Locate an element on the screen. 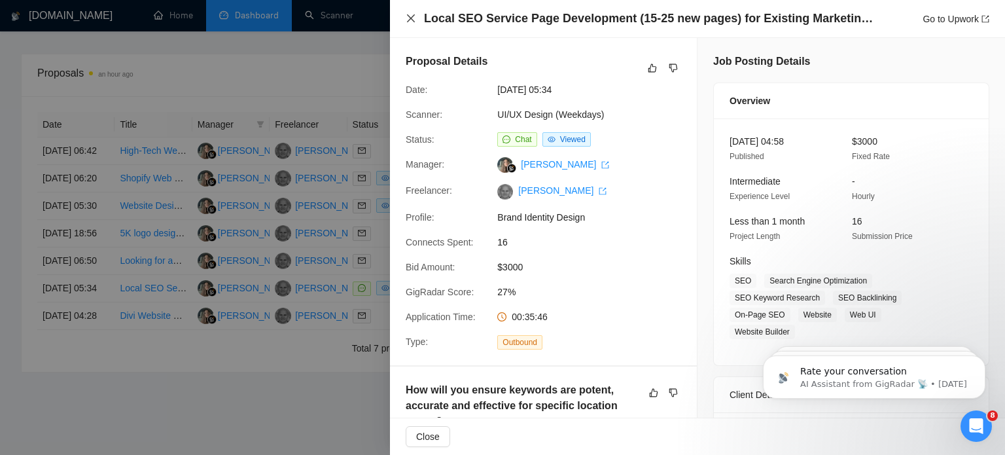 This screenshot has height=455, width=1005. span: SEO Backlinking is located at coordinates (867, 298).